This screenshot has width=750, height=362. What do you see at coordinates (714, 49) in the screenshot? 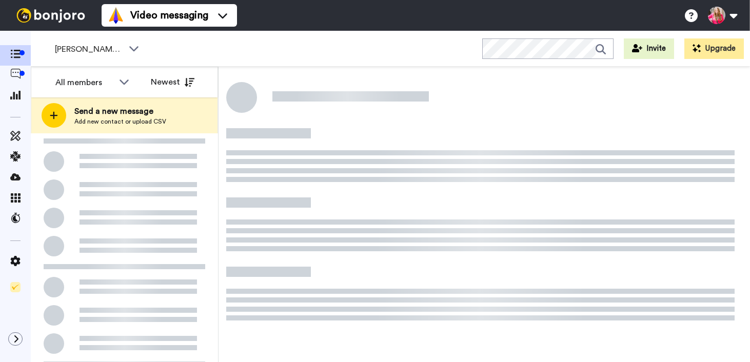
I see `button: Upgrade` at bounding box center [714, 49].